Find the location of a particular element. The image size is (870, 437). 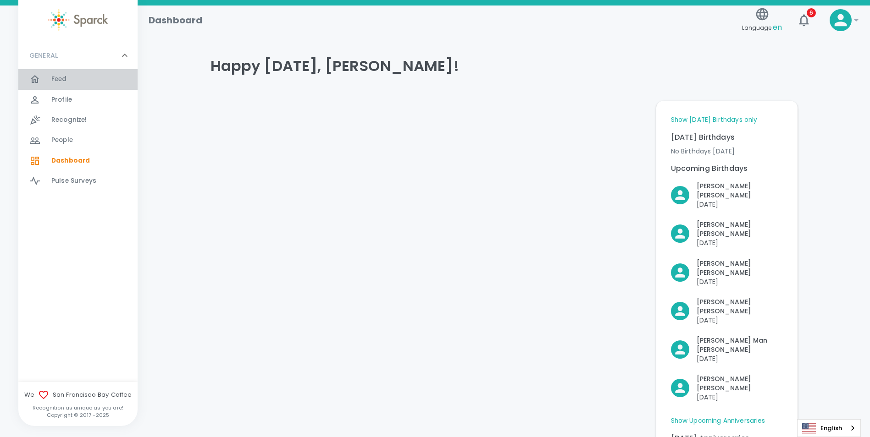

a: Sparck logo is located at coordinates (78, 20).